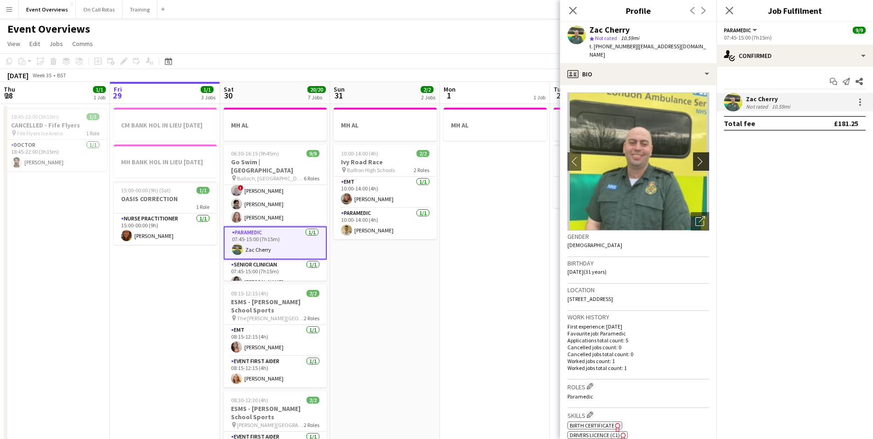 Image resolution: width=873 pixels, height=439 pixels. Describe the element at coordinates (338, 95) in the screenshot. I see `span: 31` at that location.